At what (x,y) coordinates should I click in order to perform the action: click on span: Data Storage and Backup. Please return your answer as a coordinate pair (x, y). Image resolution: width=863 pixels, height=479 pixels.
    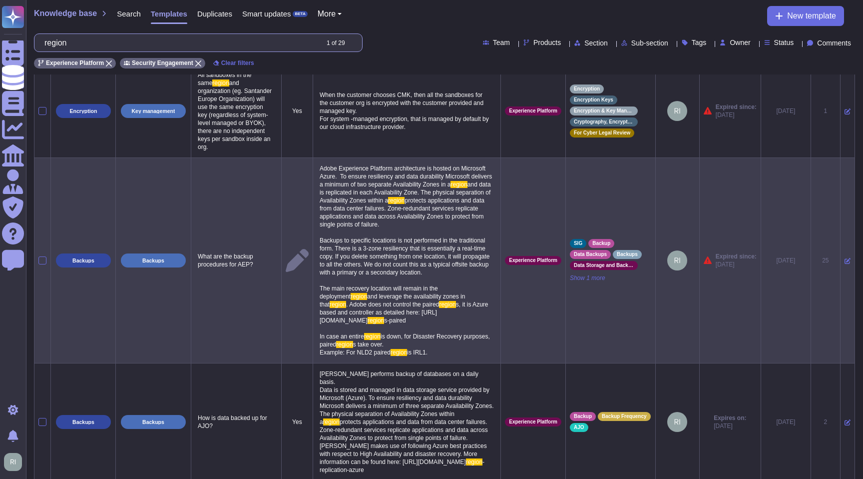
    Looking at the image, I should click on (604, 265).